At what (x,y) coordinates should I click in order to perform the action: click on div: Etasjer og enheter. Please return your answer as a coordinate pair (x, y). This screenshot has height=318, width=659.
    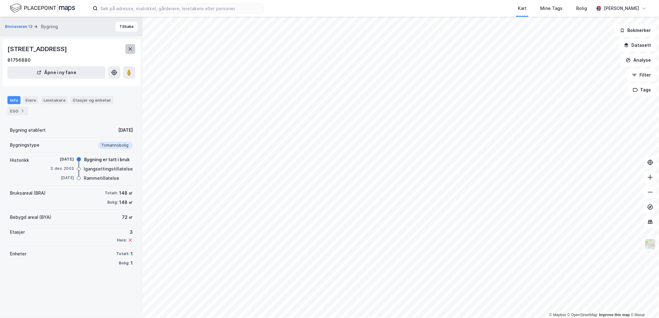
    Looking at the image, I should click on (92, 100).